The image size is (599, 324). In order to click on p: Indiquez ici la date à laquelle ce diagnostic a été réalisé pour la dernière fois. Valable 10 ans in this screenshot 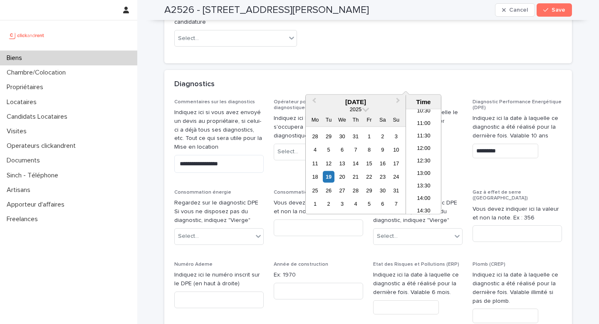, I will do `click(517, 127)`.